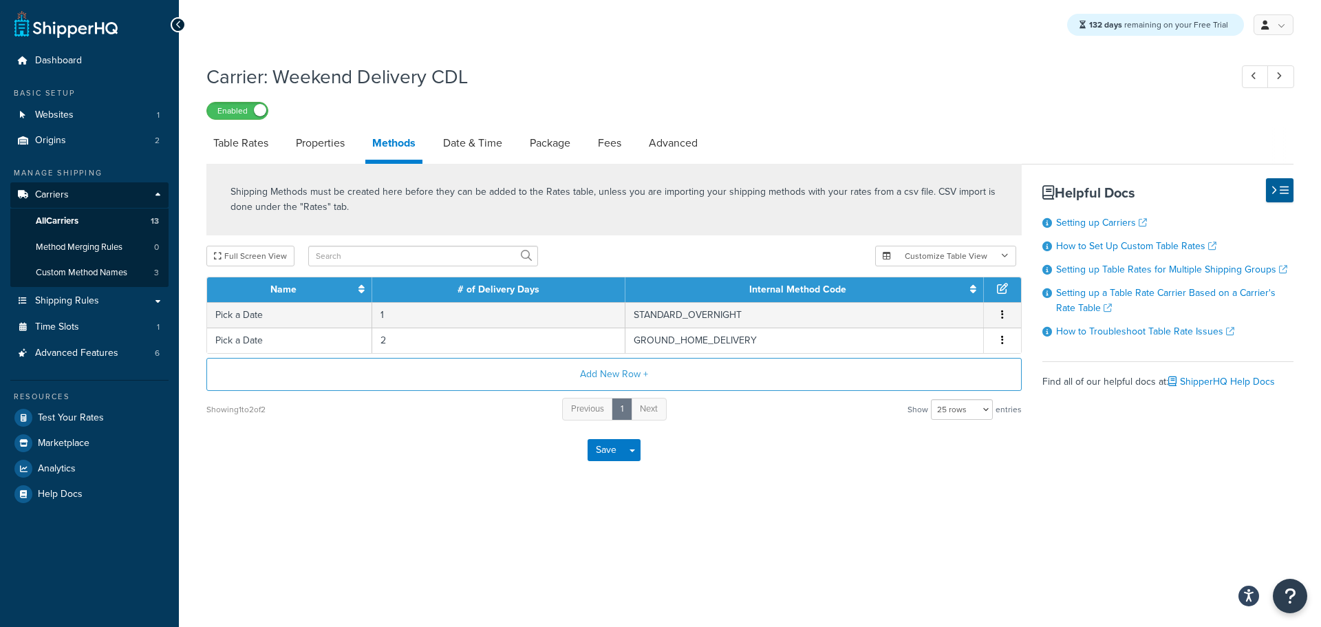 The width and height of the screenshot is (1321, 627). Describe the element at coordinates (89, 327) in the screenshot. I see `li: Time Slots` at that location.